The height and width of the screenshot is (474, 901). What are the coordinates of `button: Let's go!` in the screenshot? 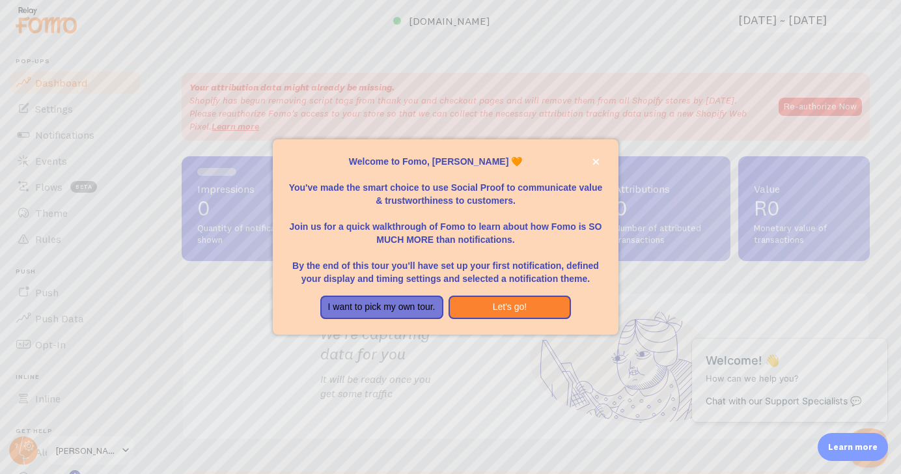 It's located at (510, 307).